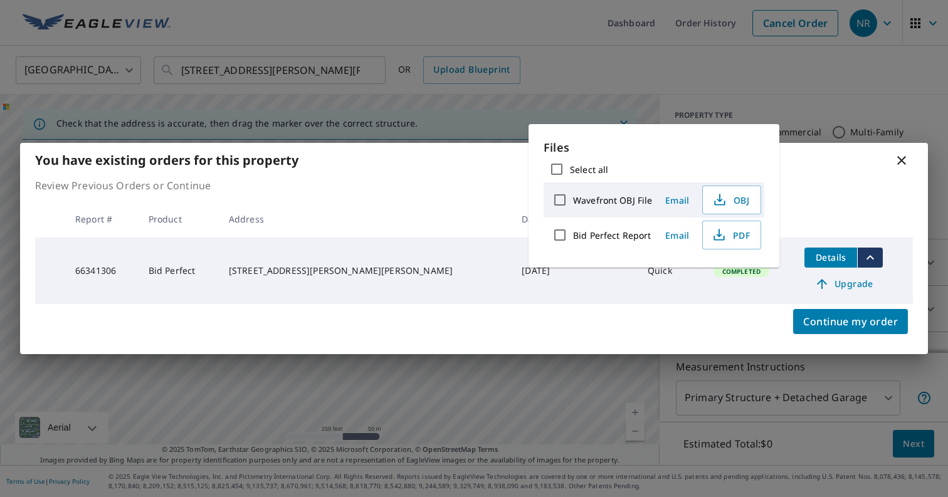 Image resolution: width=948 pixels, height=497 pixels. I want to click on button: detailsBtn-66341306, so click(831, 258).